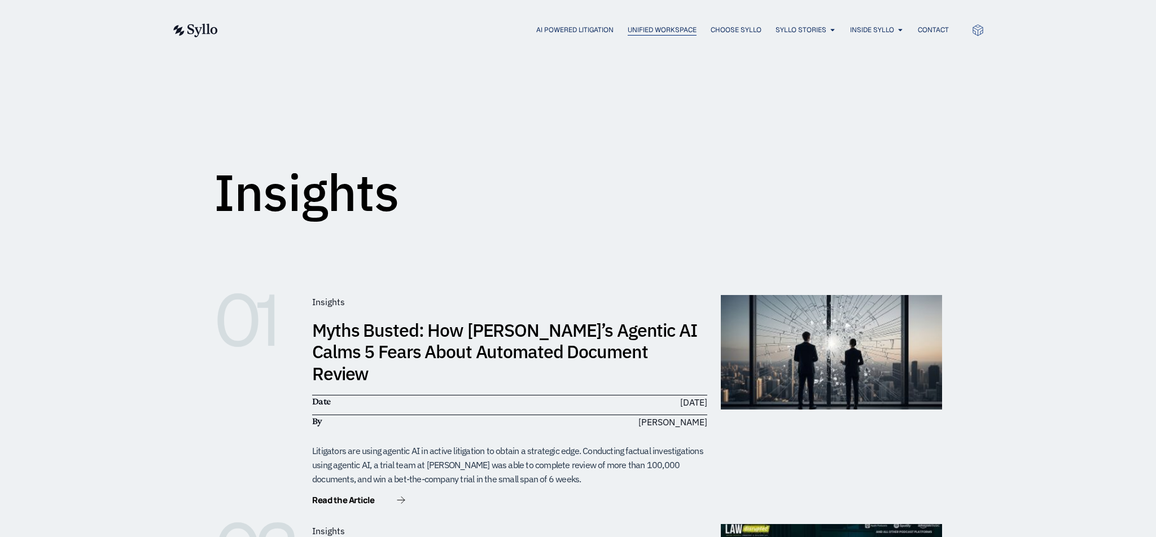  I want to click on div: Litigators are using agentic AI in active litigation to obtain a strategic edge. Conducting factu..., so click(510, 465).